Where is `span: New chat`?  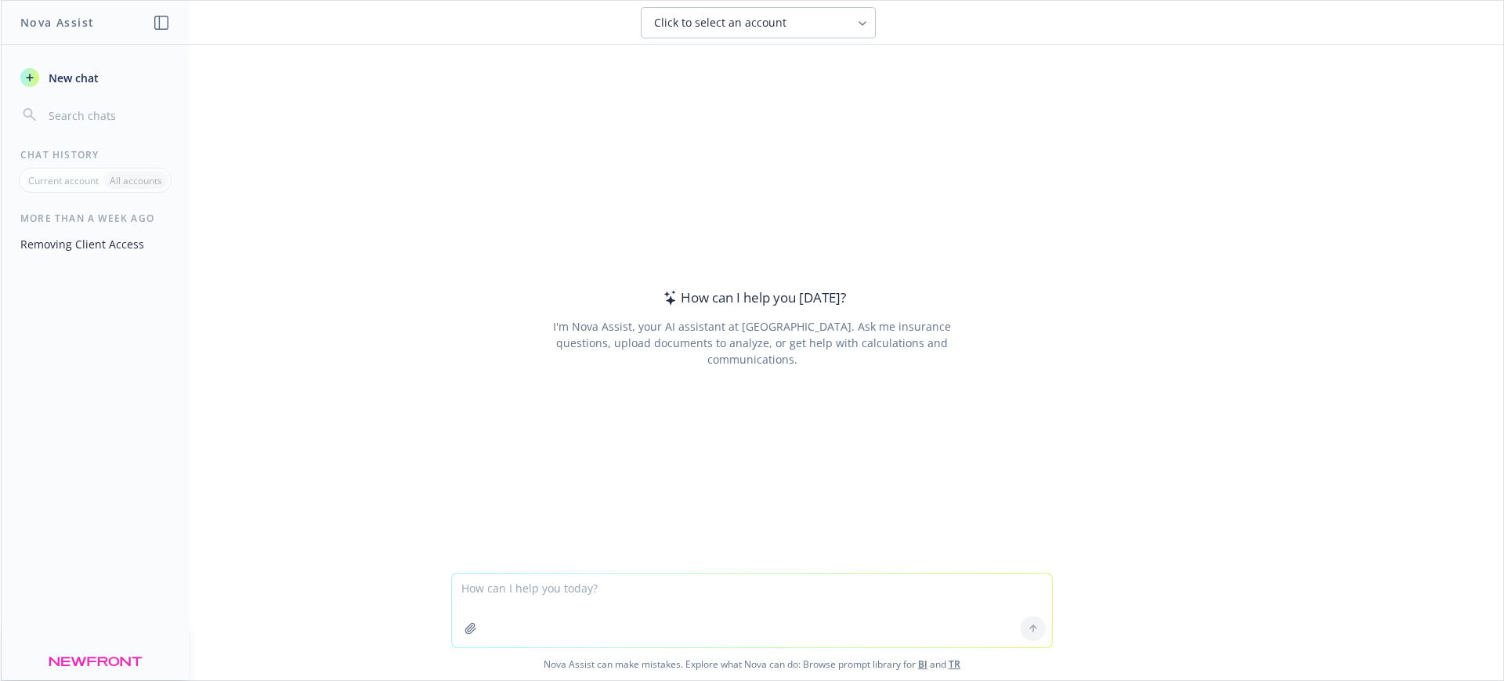
span: New chat is located at coordinates (72, 78).